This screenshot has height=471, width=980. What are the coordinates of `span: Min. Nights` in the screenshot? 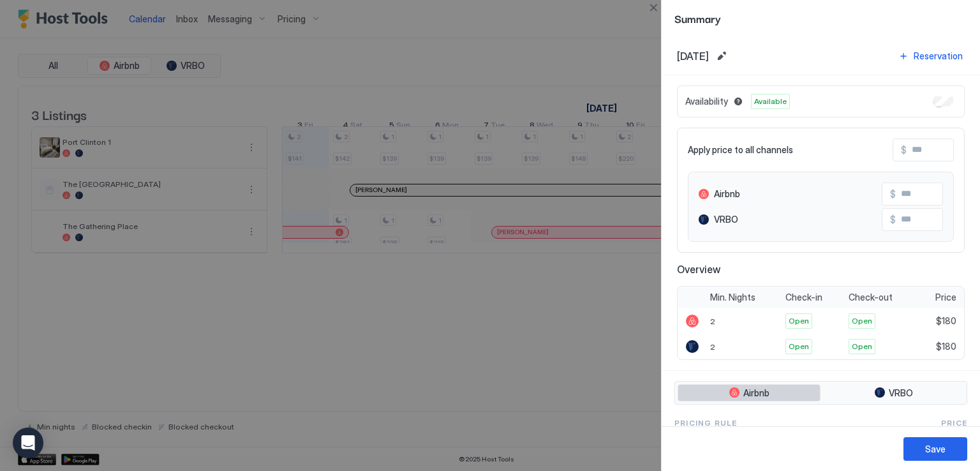 It's located at (732, 297).